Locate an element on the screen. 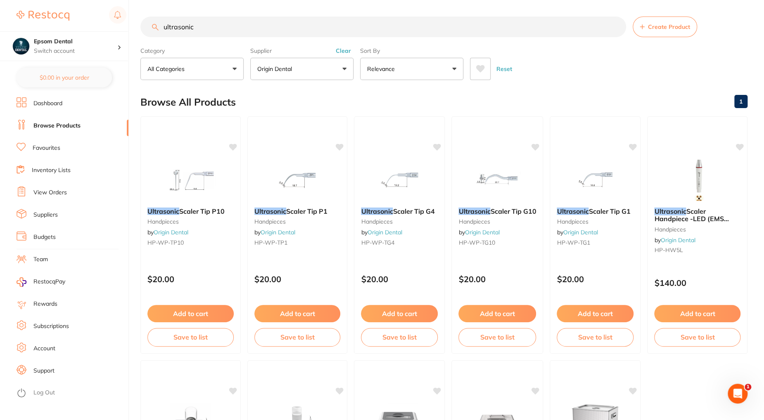 The height and width of the screenshot is (420, 764). button: Origin Dental is located at coordinates (302, 69).